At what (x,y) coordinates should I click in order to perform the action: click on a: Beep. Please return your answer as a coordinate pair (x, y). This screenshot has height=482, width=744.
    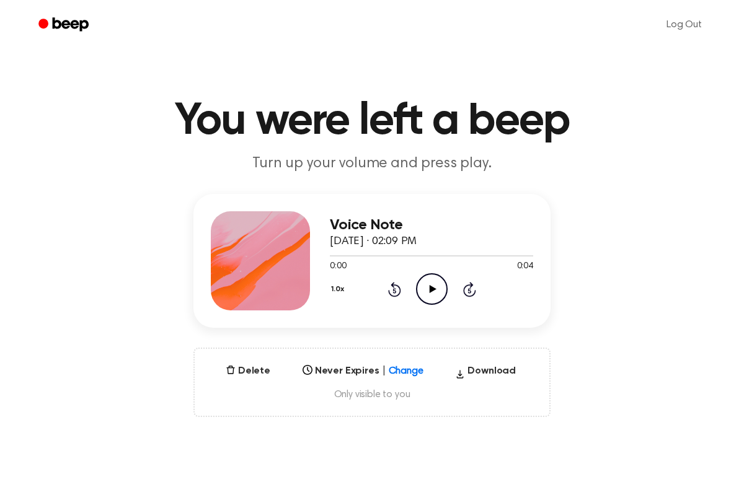
    Looking at the image, I should click on (64, 25).